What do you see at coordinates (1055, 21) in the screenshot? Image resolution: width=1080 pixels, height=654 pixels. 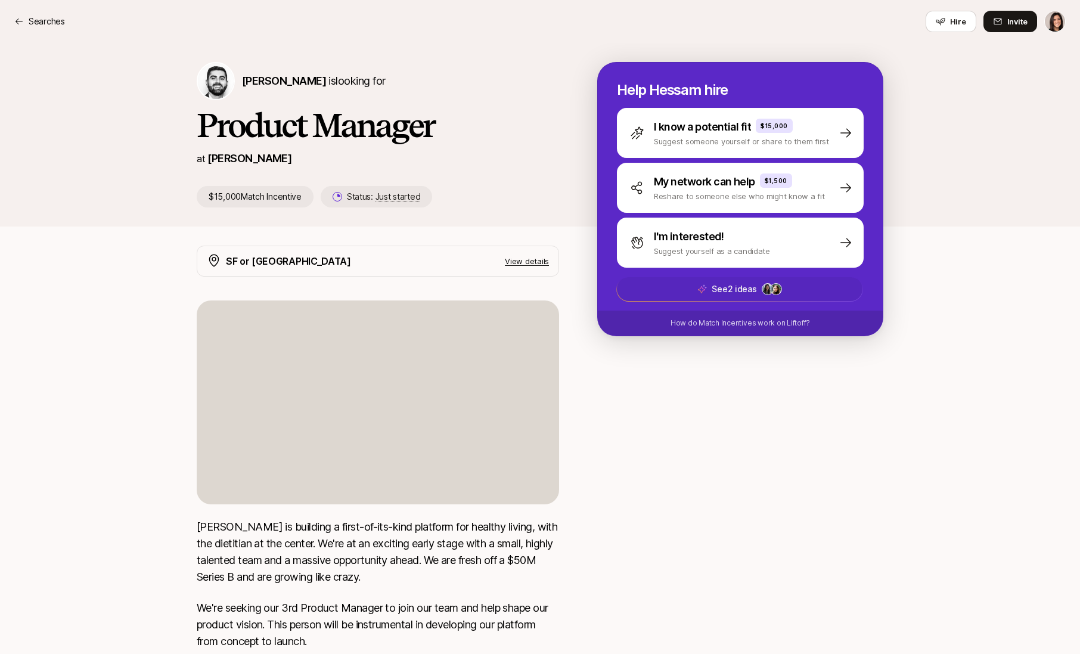 I see `button: Eleanor Morgan` at bounding box center [1055, 21].